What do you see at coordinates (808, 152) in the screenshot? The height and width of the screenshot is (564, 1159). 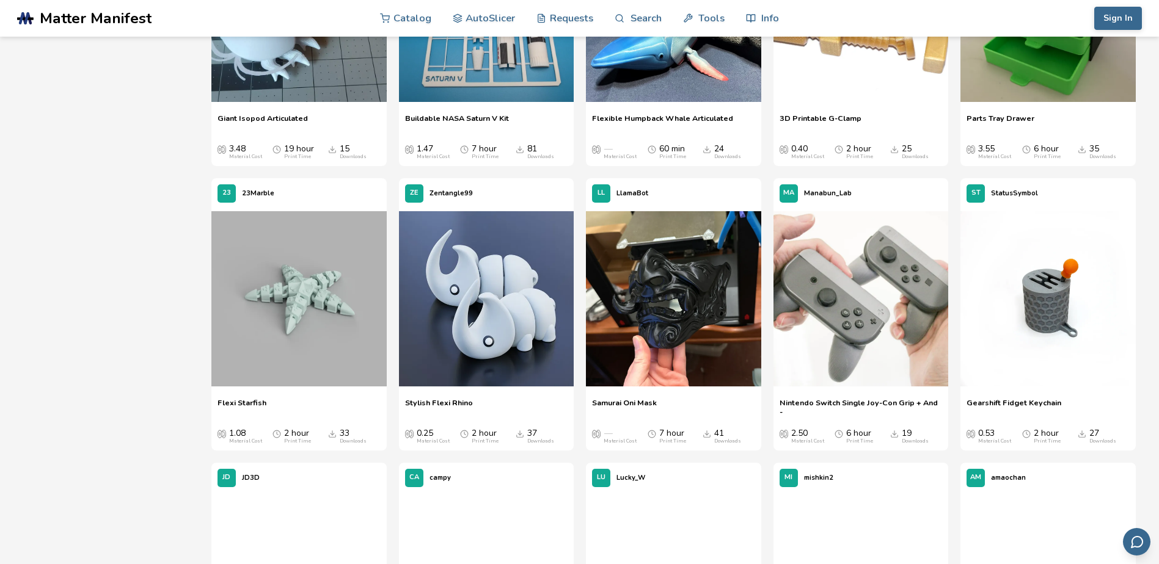 I see `div: 0.40` at bounding box center [808, 152].